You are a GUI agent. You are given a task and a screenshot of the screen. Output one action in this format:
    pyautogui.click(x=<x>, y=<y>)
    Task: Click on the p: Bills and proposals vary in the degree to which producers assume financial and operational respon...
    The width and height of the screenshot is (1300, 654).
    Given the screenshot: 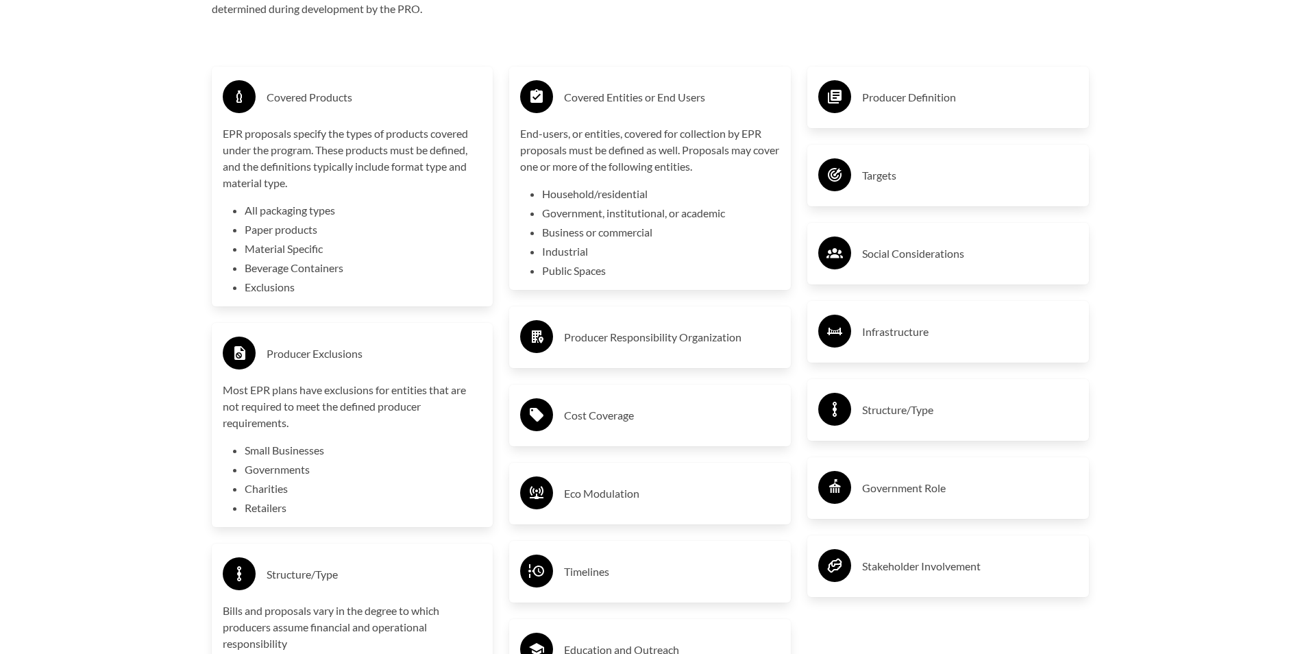 What is the action you would take?
    pyautogui.click(x=352, y=627)
    